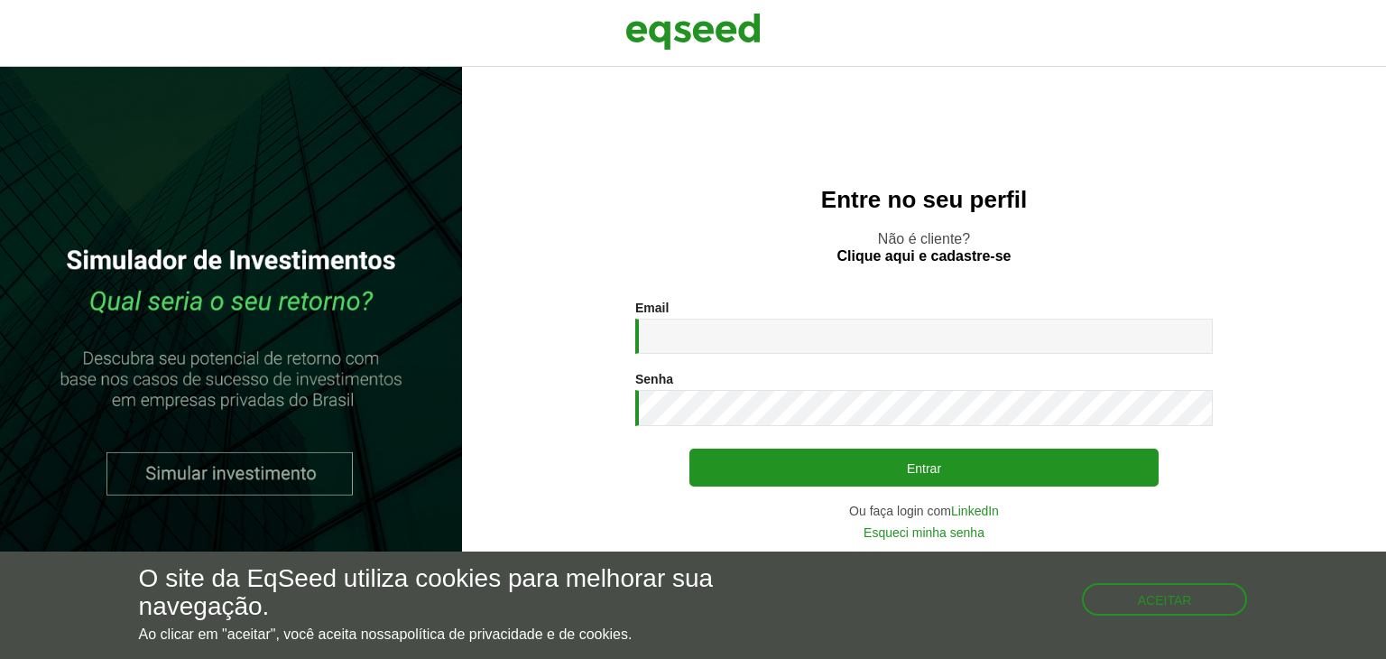 Image resolution: width=1386 pixels, height=659 pixels. Describe the element at coordinates (471, 593) in the screenshot. I see `h5: O site da EqSeed utiliza cookies para melhorar sua navegação.` at that location.